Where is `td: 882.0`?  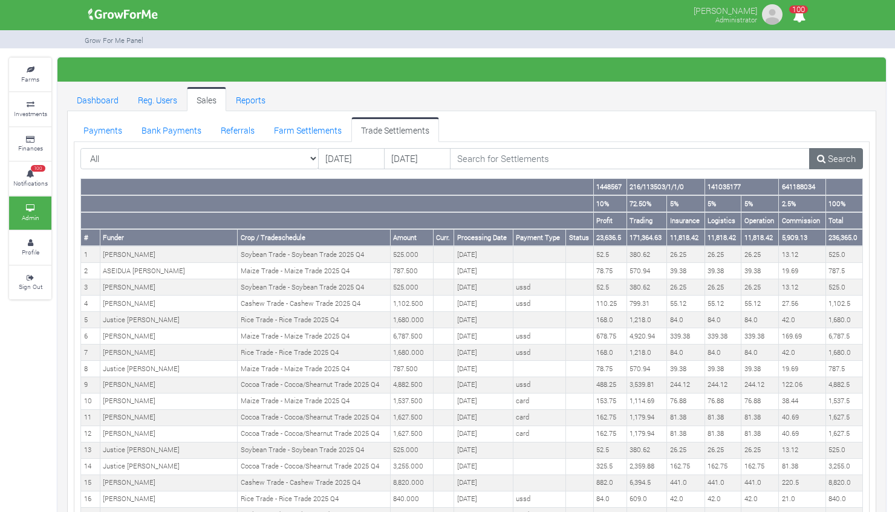
td: 882.0 is located at coordinates (610, 483).